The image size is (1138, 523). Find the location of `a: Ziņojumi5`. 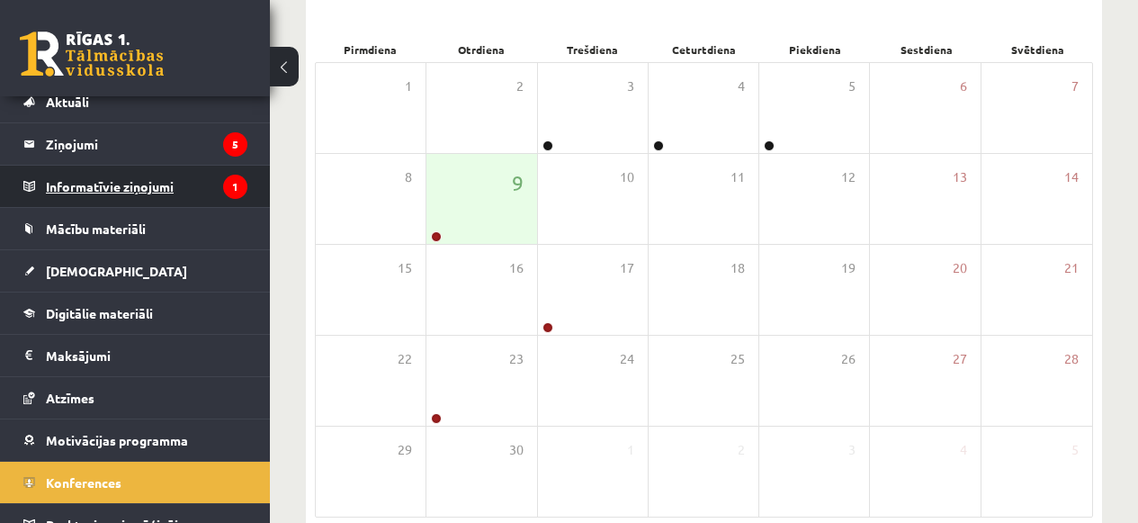

a: Ziņojumi5 is located at coordinates (135, 144).